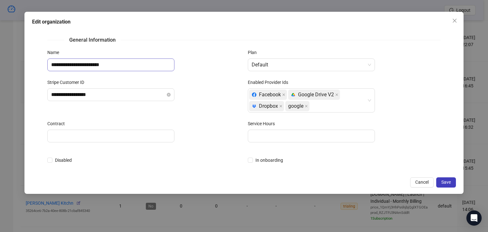  I want to click on span: Default, so click(311, 65).